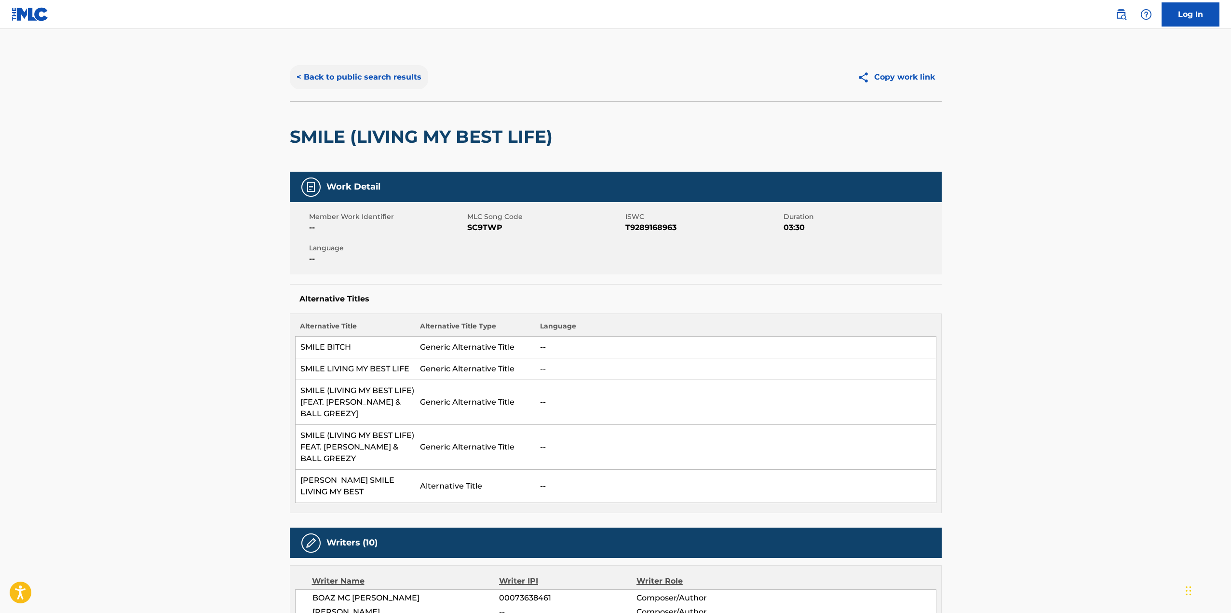 The width and height of the screenshot is (1231, 613). Describe the element at coordinates (311, 543) in the screenshot. I see `img: Writers` at that location.